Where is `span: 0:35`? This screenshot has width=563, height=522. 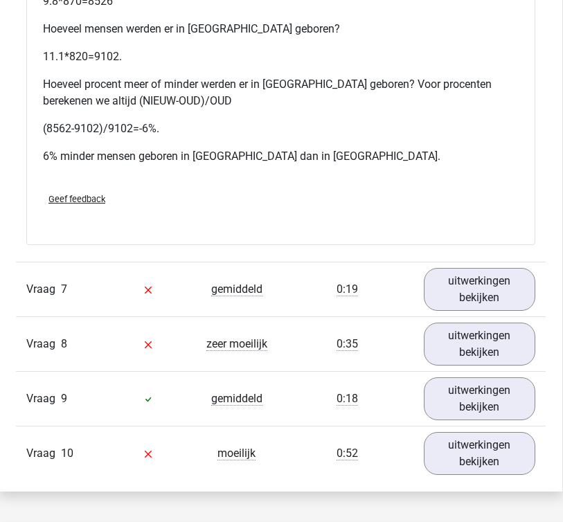
span: 0:35 is located at coordinates (347, 344).